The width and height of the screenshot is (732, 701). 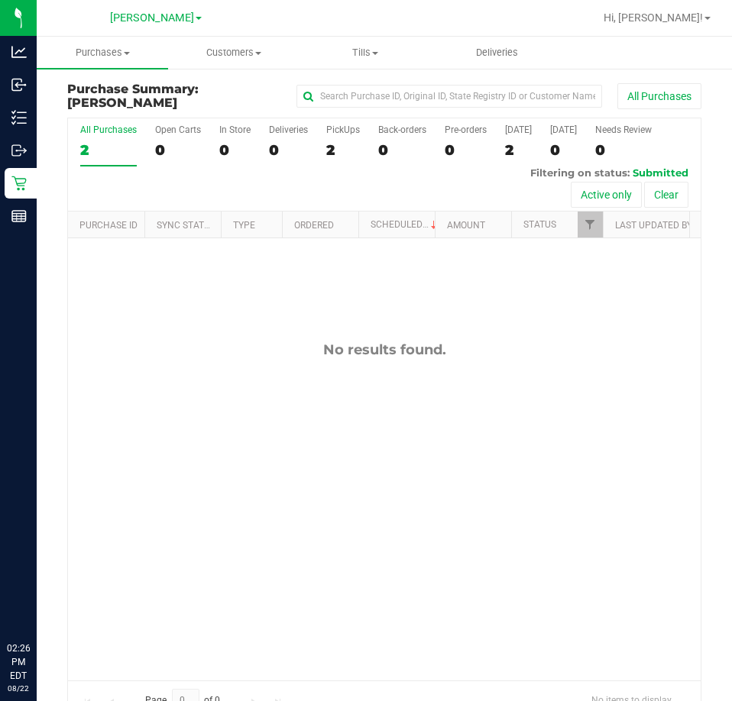 What do you see at coordinates (606, 195) in the screenshot?
I see `button: Active only` at bounding box center [606, 195].